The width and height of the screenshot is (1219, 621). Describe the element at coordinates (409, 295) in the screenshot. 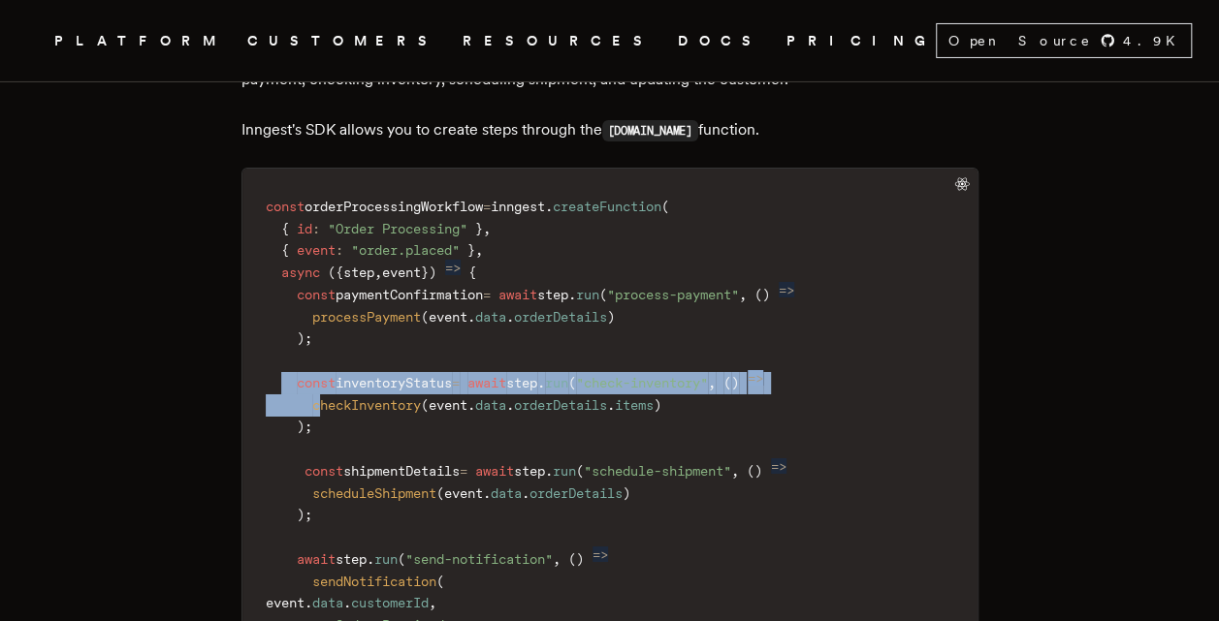

I see `span: paymentConfirmation` at that location.